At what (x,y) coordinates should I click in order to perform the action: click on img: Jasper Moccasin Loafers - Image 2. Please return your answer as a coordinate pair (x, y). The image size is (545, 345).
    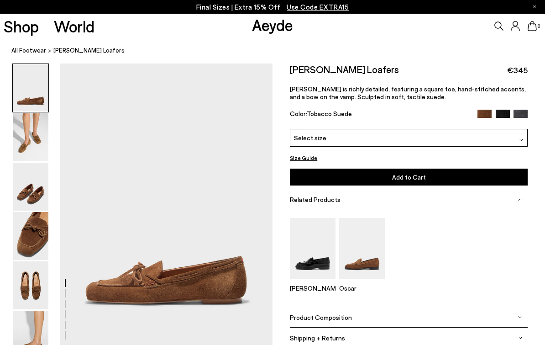
    Looking at the image, I should click on (31, 137).